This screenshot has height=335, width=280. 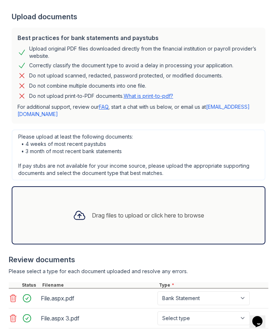 What do you see at coordinates (98, 299) in the screenshot?
I see `div: File.aspx.pdf` at bounding box center [98, 299].